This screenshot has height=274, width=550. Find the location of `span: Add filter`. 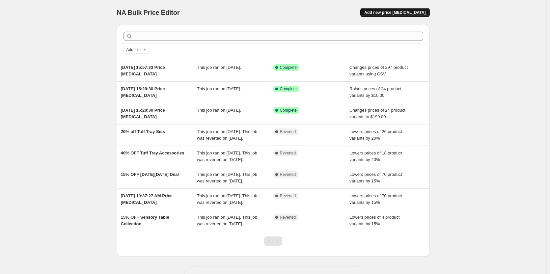

span: Add filter is located at coordinates (134, 50).